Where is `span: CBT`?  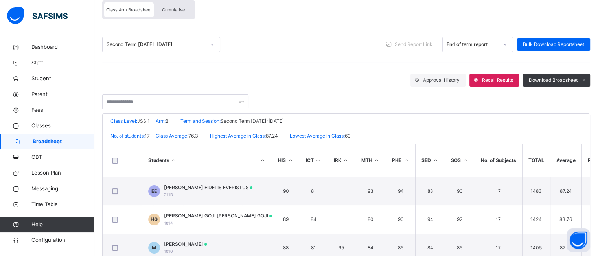
span: CBT is located at coordinates (63, 157).